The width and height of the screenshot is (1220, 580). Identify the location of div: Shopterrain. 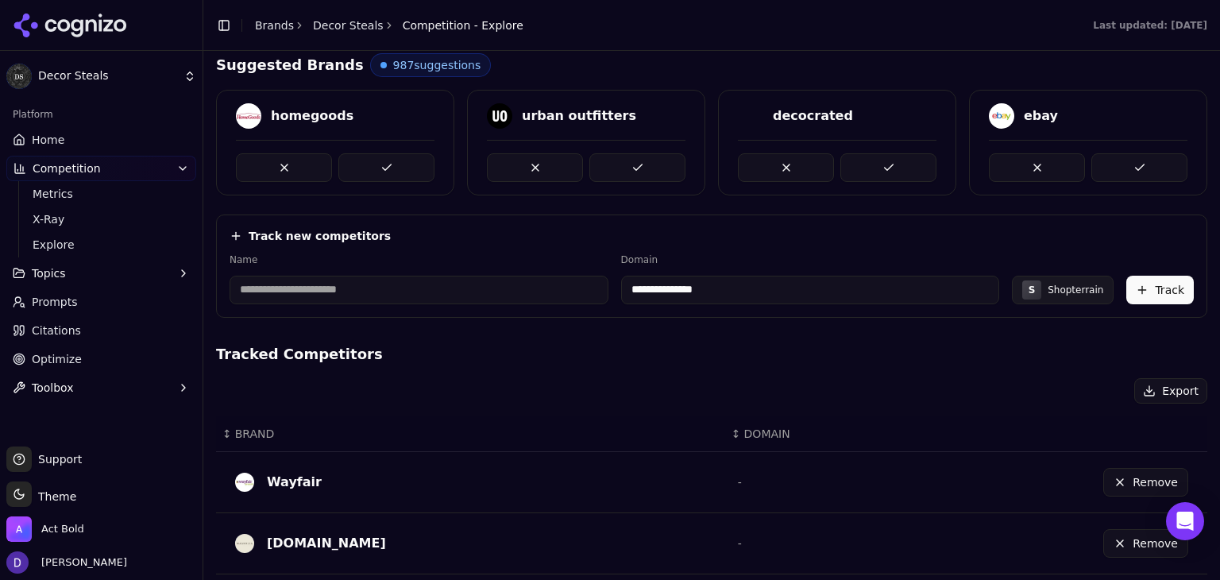
(1076, 290).